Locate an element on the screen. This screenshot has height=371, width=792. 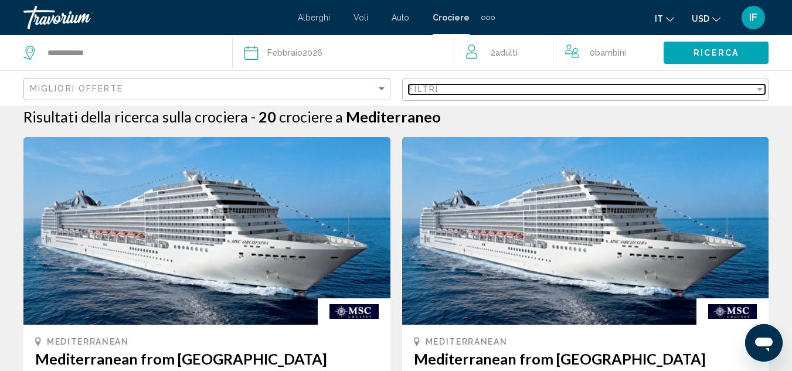
span: Adulti is located at coordinates (506, 53).